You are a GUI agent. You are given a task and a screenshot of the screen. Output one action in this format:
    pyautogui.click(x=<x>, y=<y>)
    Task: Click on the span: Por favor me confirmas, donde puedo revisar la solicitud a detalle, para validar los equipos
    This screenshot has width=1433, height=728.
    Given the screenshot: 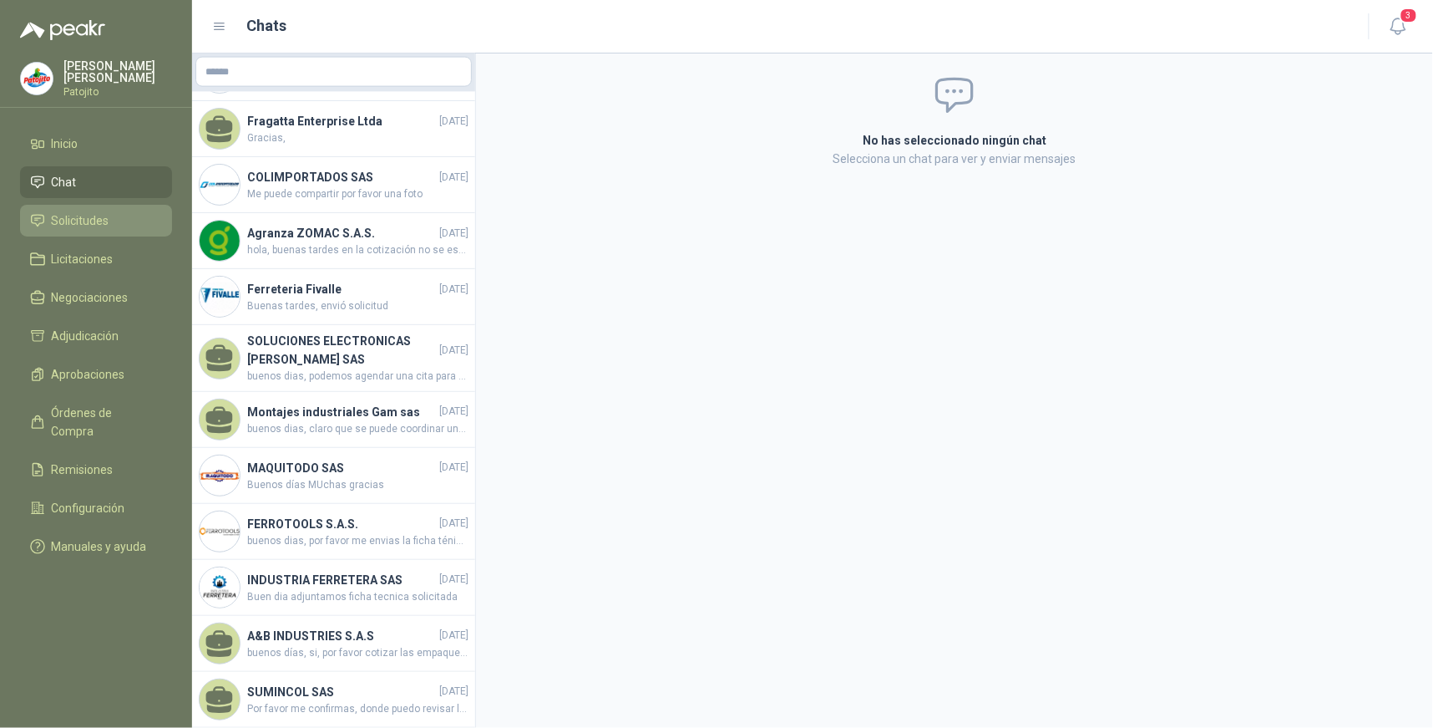 What is the action you would take?
    pyautogui.click(x=358, y=708)
    